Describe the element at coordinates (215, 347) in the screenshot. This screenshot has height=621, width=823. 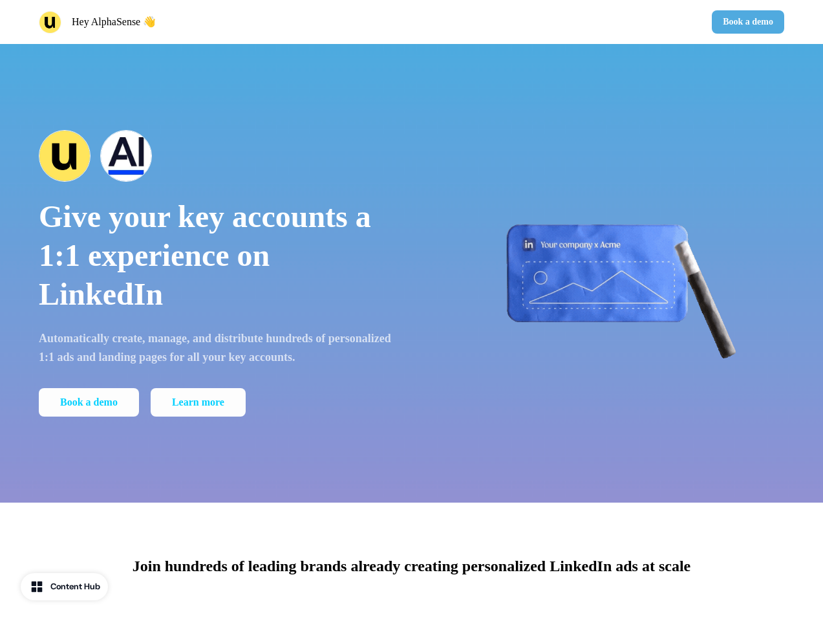
I see `strong: Automatically create, manage, and distribute hundreds of personalized 1:1 ads and landing pages f...` at that location.